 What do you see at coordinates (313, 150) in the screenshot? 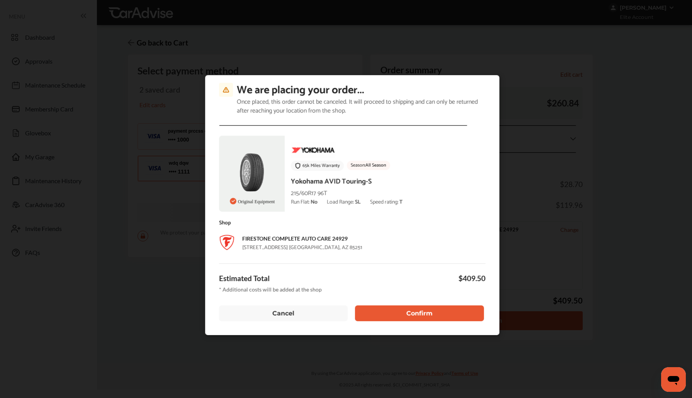
I see `img: 9c63f66428cd86a5d9812b32395c7af2d6e33135.png` at bounding box center [313, 150].